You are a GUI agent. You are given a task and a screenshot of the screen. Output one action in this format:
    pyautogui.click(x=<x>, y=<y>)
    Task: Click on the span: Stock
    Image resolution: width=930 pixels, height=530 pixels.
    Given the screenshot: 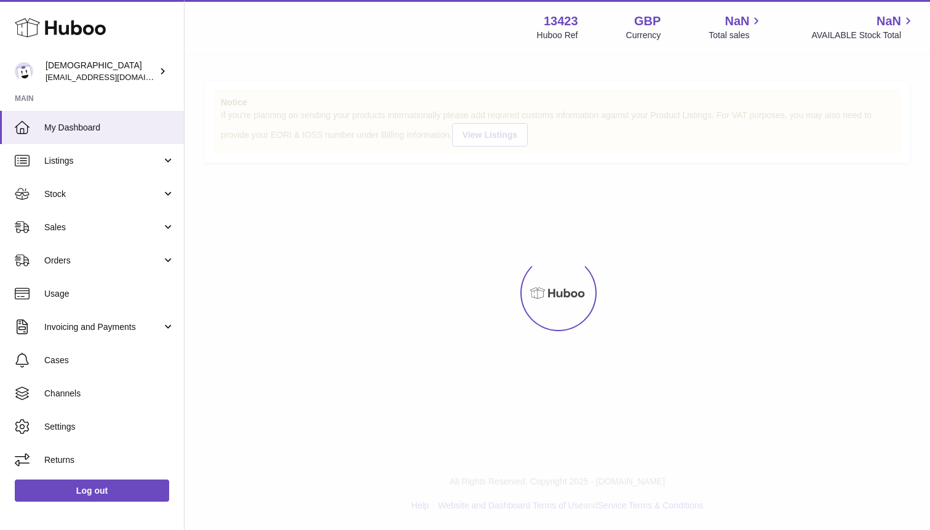 What is the action you would take?
    pyautogui.click(x=103, y=194)
    